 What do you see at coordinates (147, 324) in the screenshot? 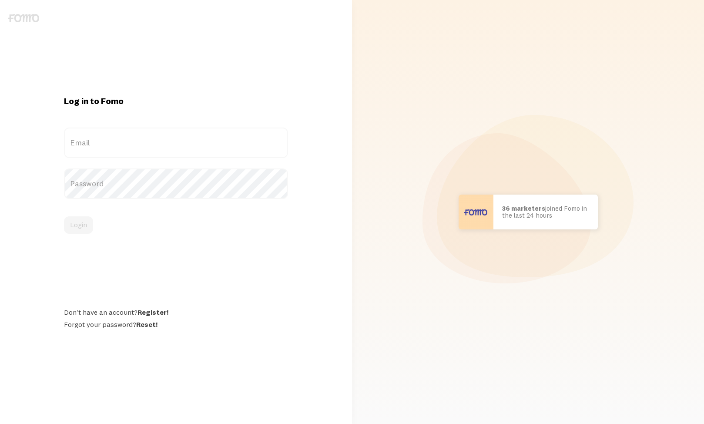
I see `a: Reset!` at bounding box center [147, 324].